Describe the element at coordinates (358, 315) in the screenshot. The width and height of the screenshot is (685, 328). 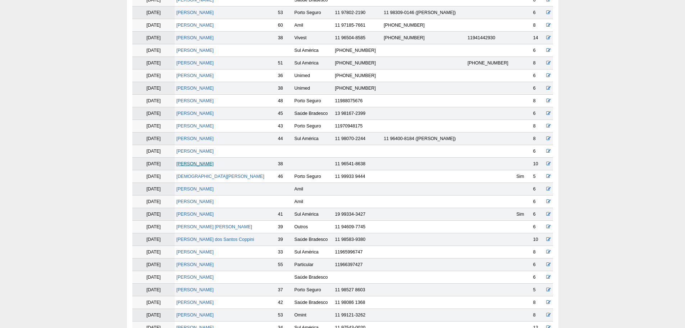
I see `td: 11 99121-3262` at that location.